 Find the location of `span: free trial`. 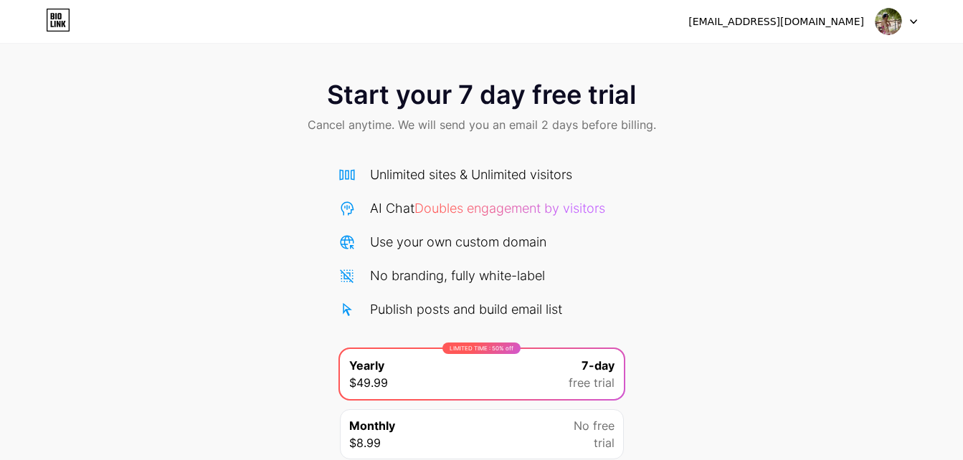

span: free trial is located at coordinates (592, 383).